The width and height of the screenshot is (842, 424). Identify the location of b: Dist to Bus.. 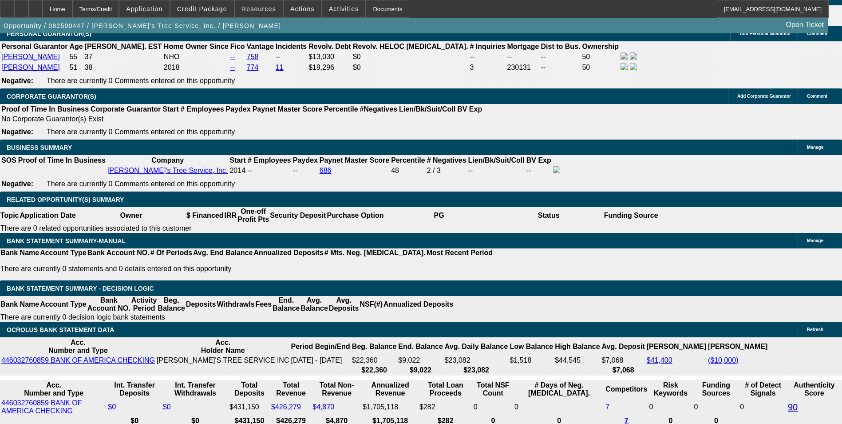
(561, 46).